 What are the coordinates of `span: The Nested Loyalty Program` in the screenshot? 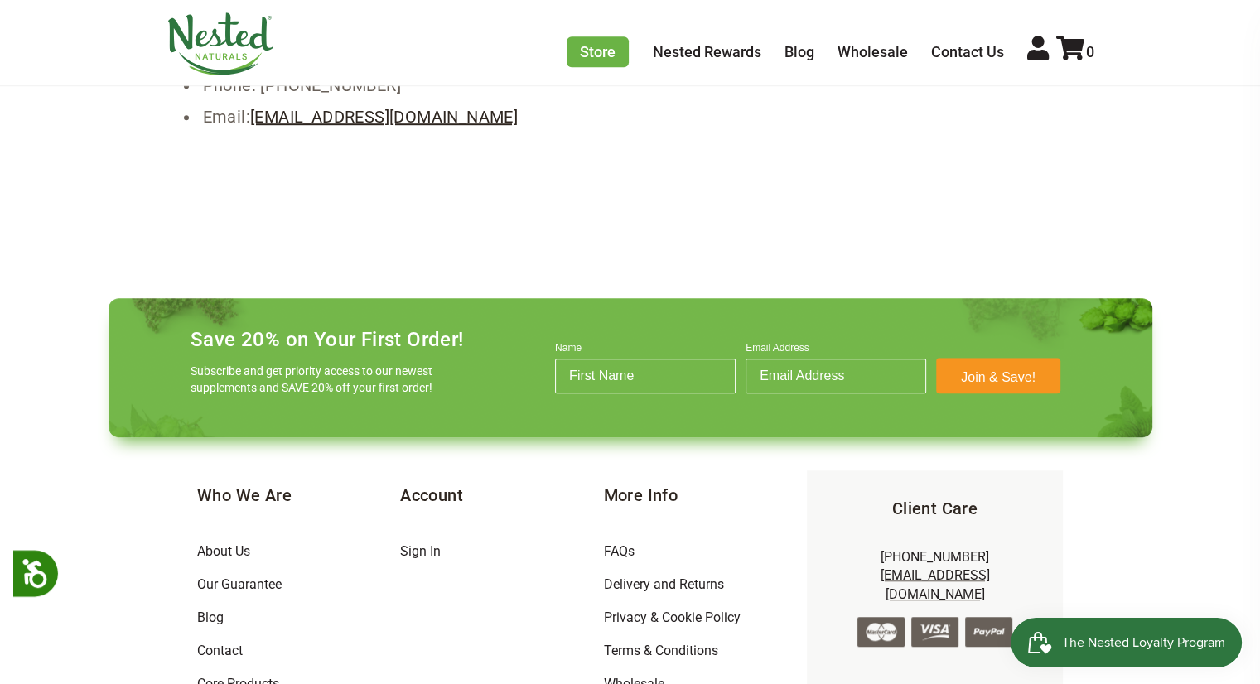 It's located at (133, 25).